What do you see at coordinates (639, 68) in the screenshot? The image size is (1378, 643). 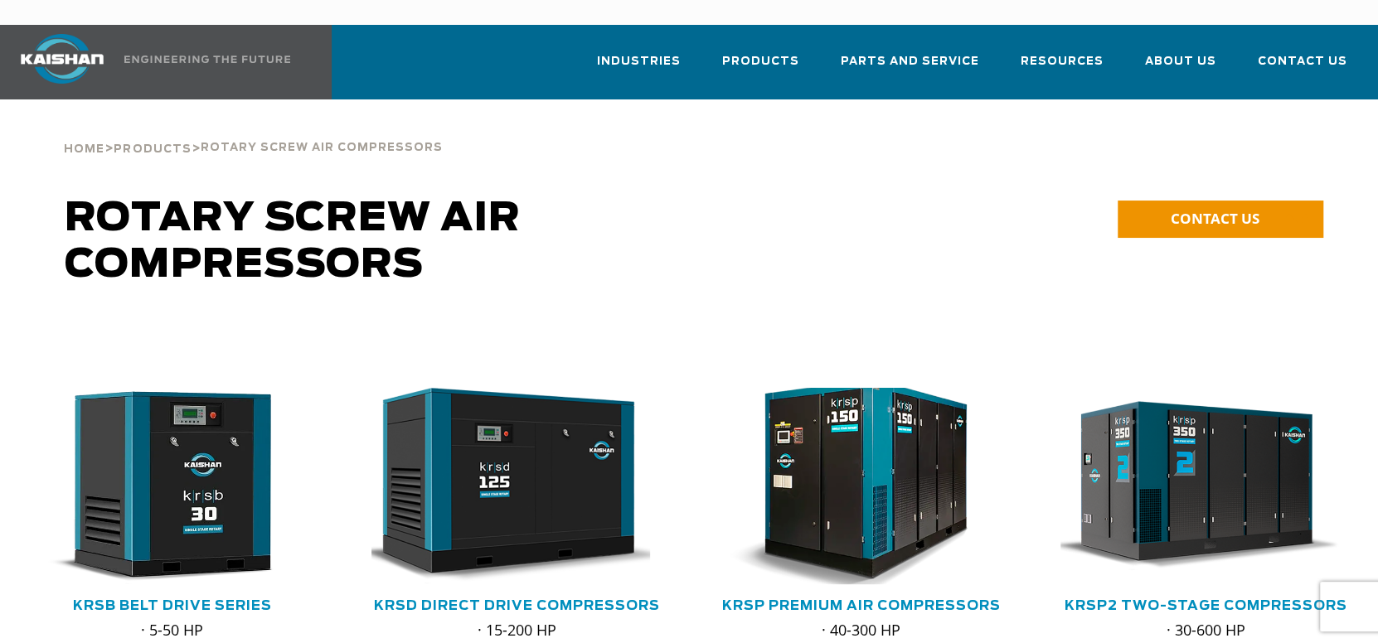 I see `a: Industries` at bounding box center [639, 68].